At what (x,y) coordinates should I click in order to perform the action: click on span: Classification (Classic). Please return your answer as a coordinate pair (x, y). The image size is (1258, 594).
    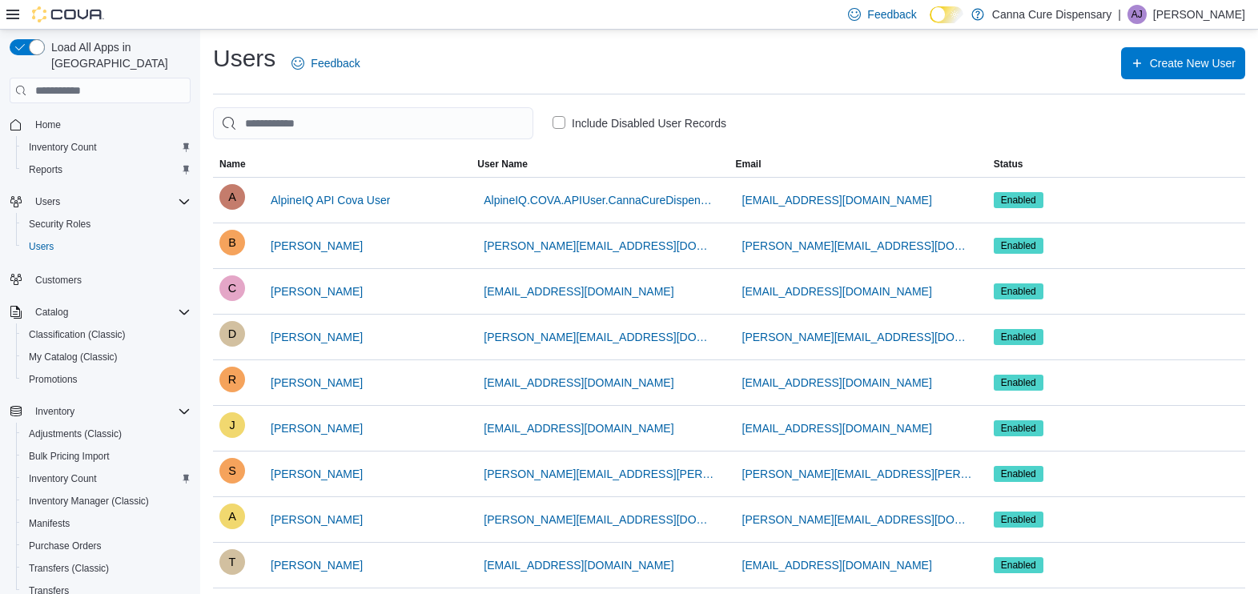
    Looking at the image, I should click on (106, 335).